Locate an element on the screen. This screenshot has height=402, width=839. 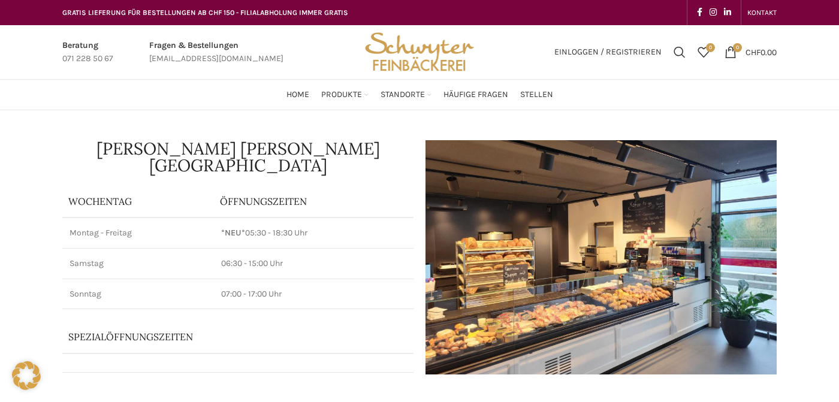
p: Sonntag is located at coordinates (138, 294).